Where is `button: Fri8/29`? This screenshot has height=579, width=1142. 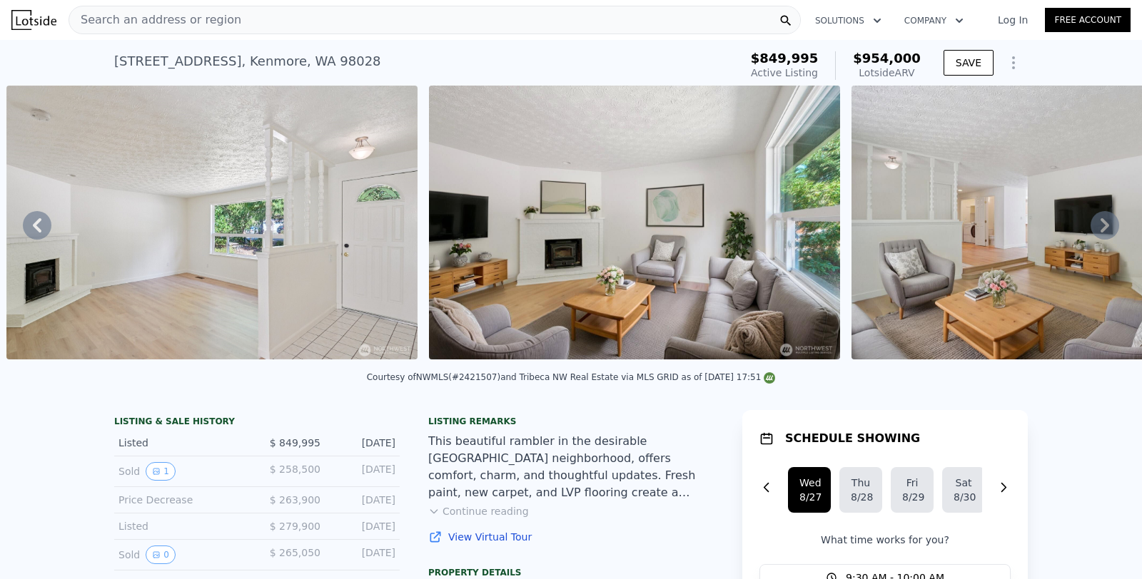 button: Fri8/29 is located at coordinates (912, 490).